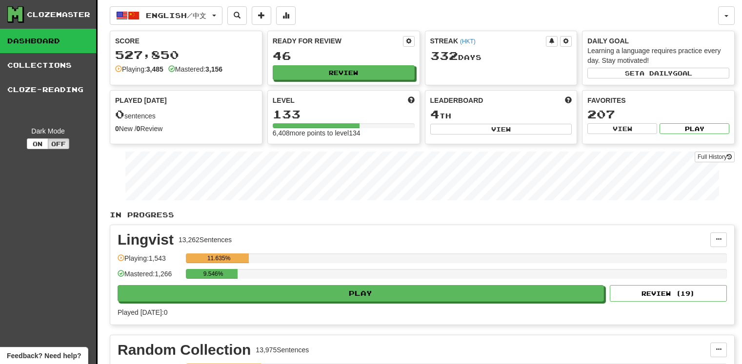  I want to click on div: 6,408 more points to level 134, so click(343, 133).